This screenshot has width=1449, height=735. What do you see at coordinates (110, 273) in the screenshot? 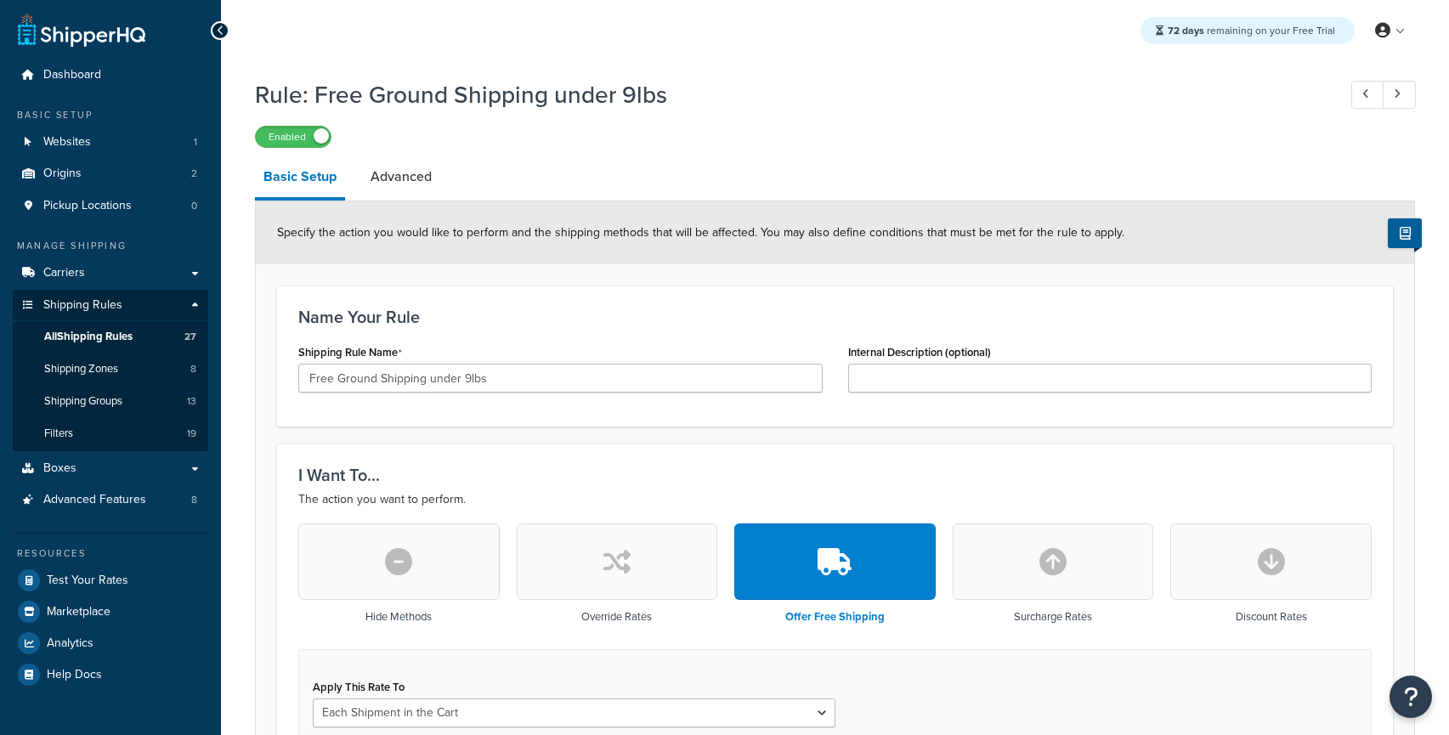
I see `a: Carriers` at bounding box center [110, 273].